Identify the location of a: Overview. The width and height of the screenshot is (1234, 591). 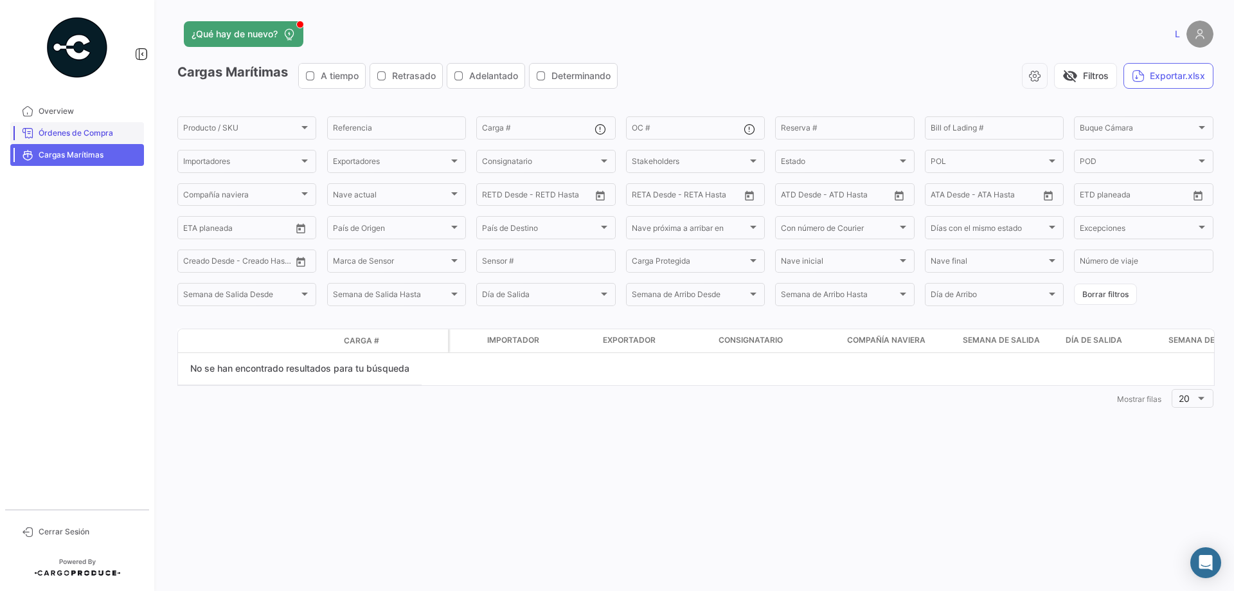
(77, 111).